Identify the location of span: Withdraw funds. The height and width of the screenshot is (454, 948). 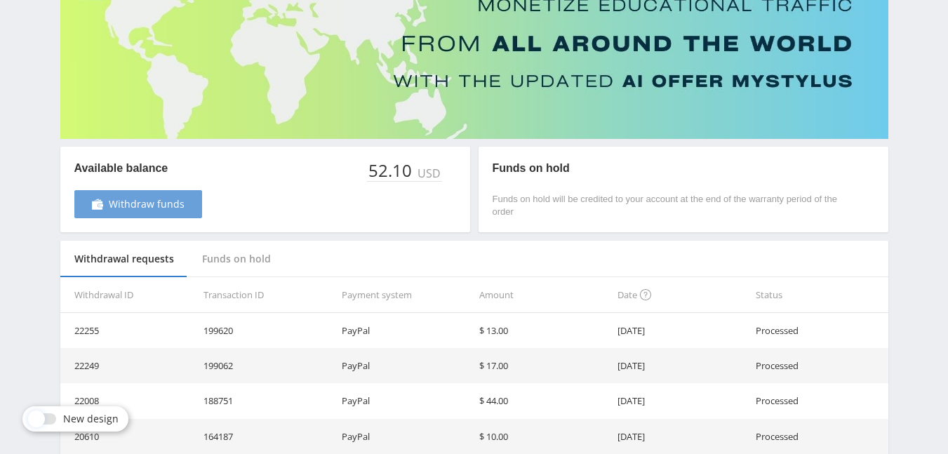
(147, 204).